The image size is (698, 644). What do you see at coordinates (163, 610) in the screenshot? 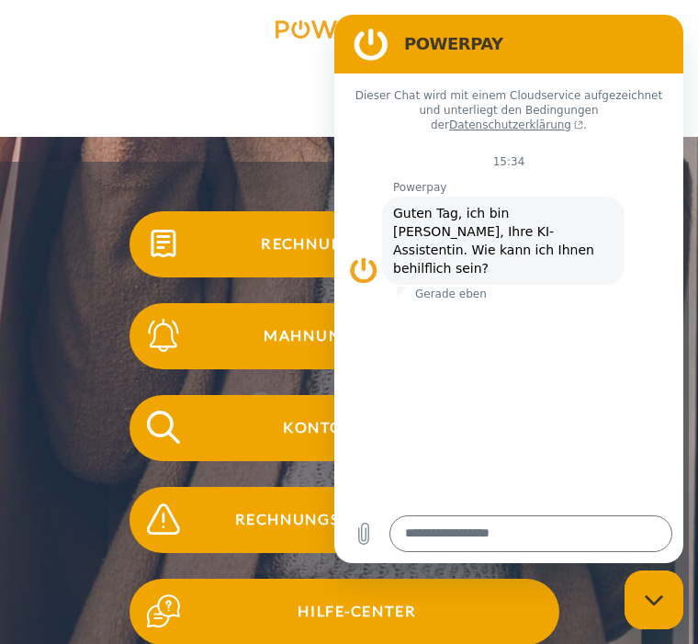
I see `img: qb_help.svg` at bounding box center [163, 610].